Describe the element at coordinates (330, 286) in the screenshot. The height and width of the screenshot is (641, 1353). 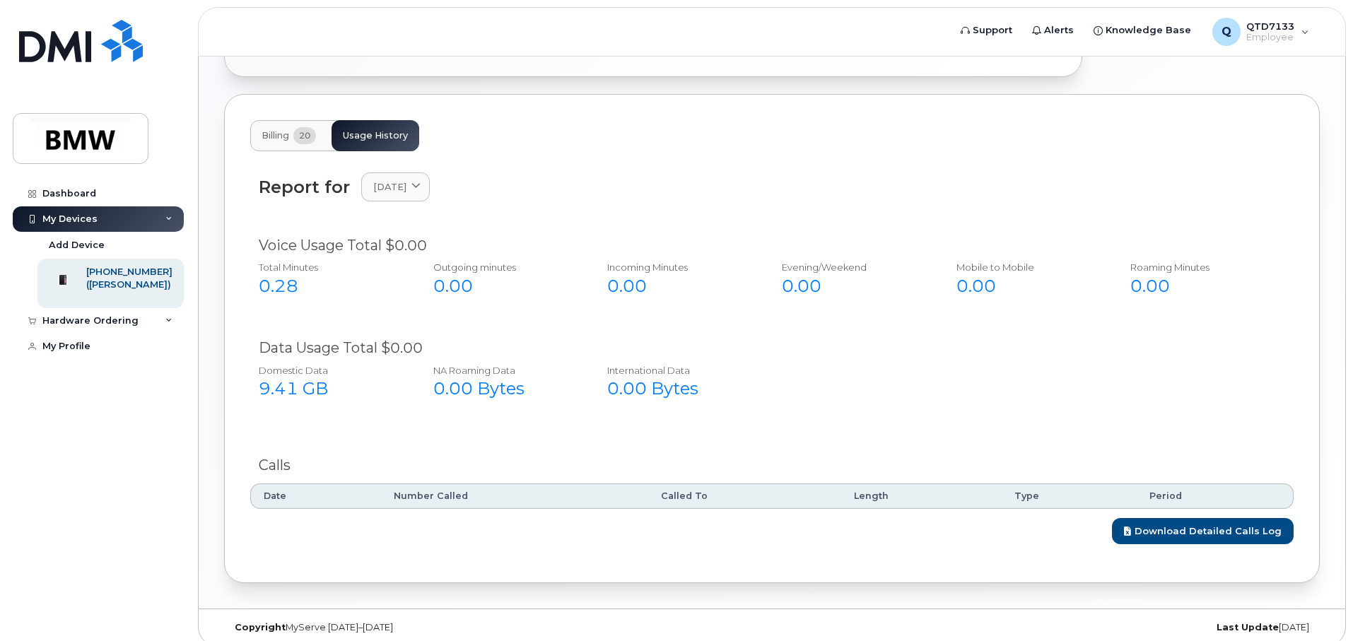
I see `div: 0.28` at that location.